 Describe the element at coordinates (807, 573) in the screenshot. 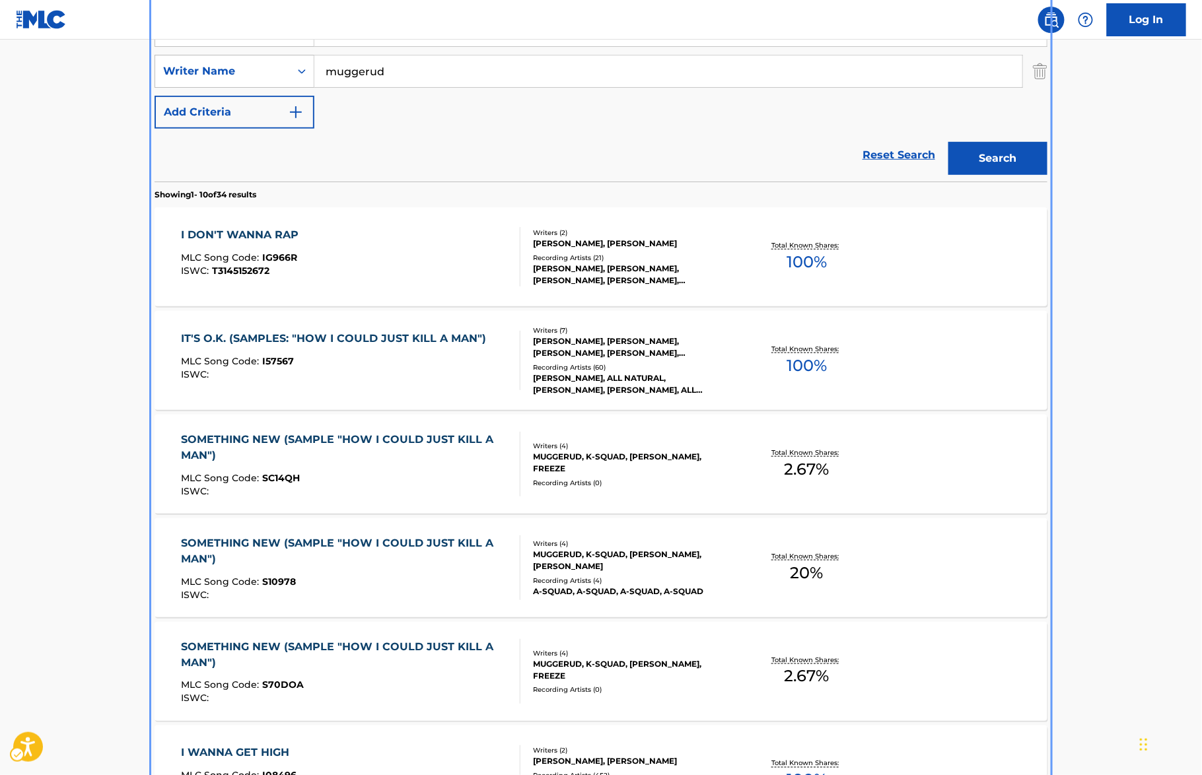

I see `span: 20 %` at that location.